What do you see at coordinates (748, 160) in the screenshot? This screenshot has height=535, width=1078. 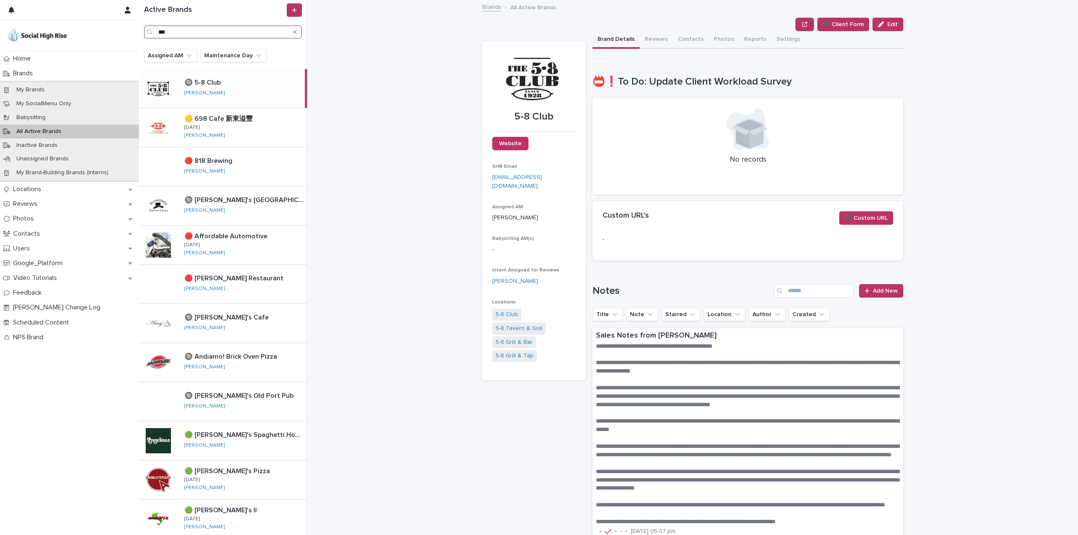 I see `p: No records` at bounding box center [748, 160].